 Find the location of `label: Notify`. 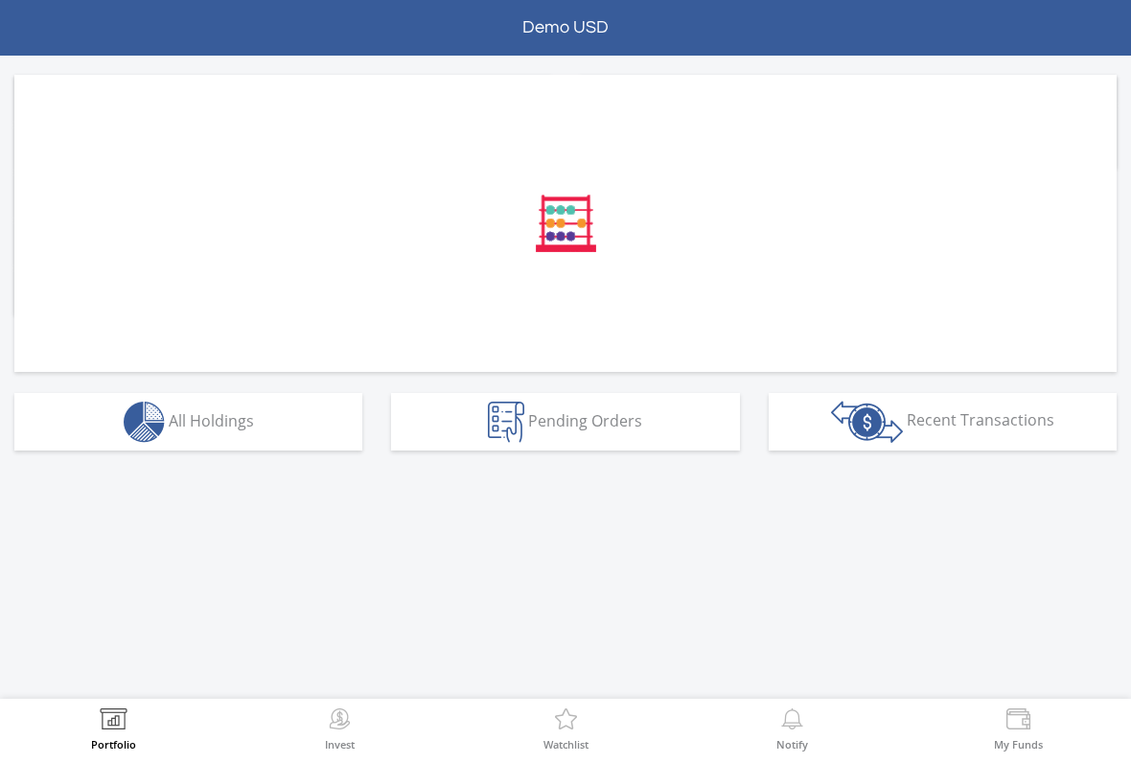

label: Notify is located at coordinates (791, 743).